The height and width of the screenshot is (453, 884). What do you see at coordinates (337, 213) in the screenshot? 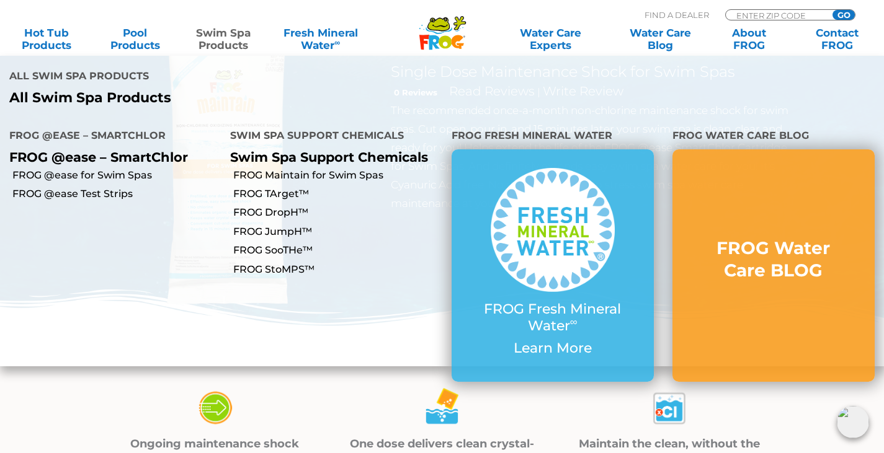
I see `a: FROG DropH™` at bounding box center [337, 213].